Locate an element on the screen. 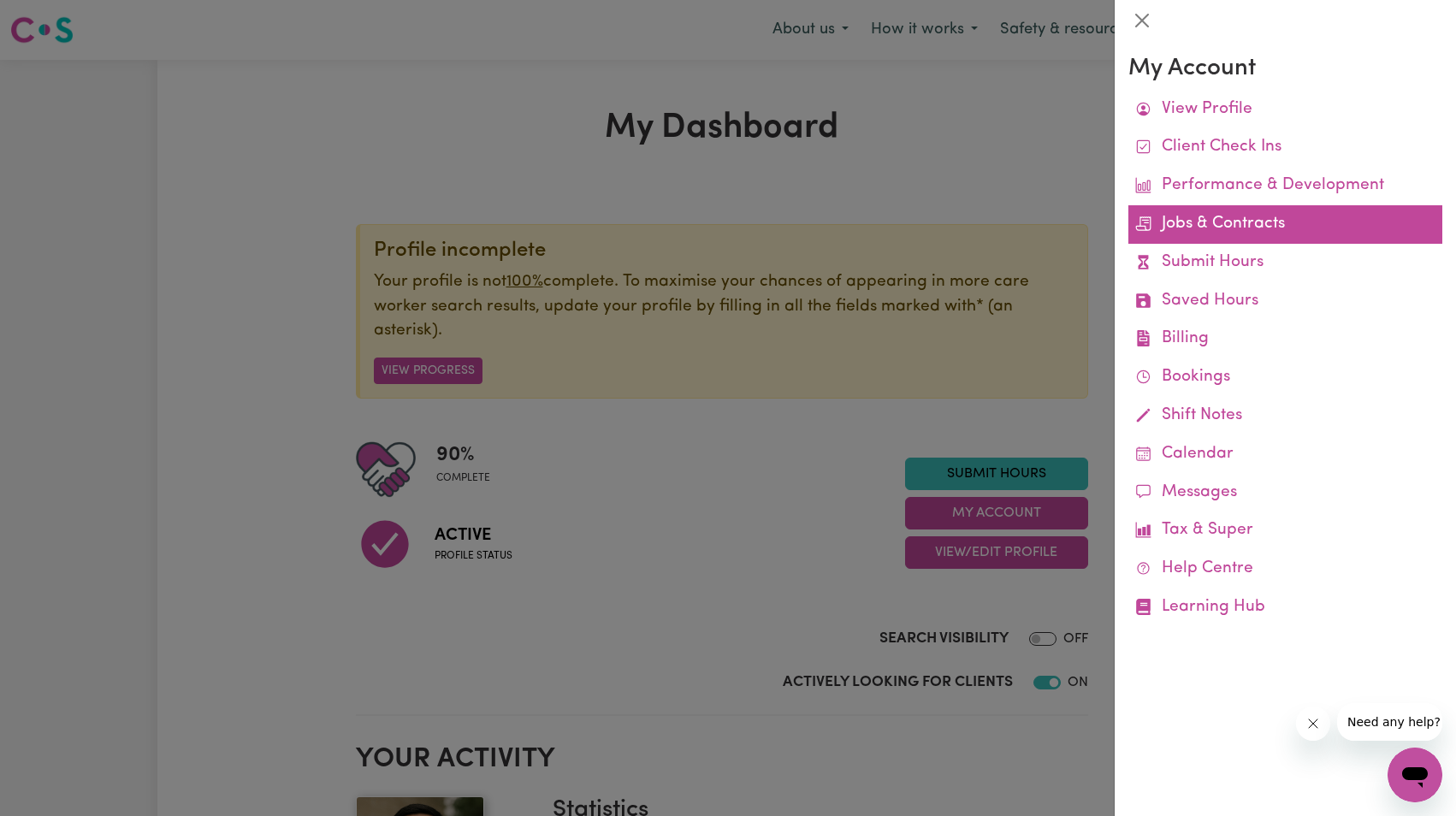 This screenshot has width=1456, height=816. a: Calendar is located at coordinates (1285, 454).